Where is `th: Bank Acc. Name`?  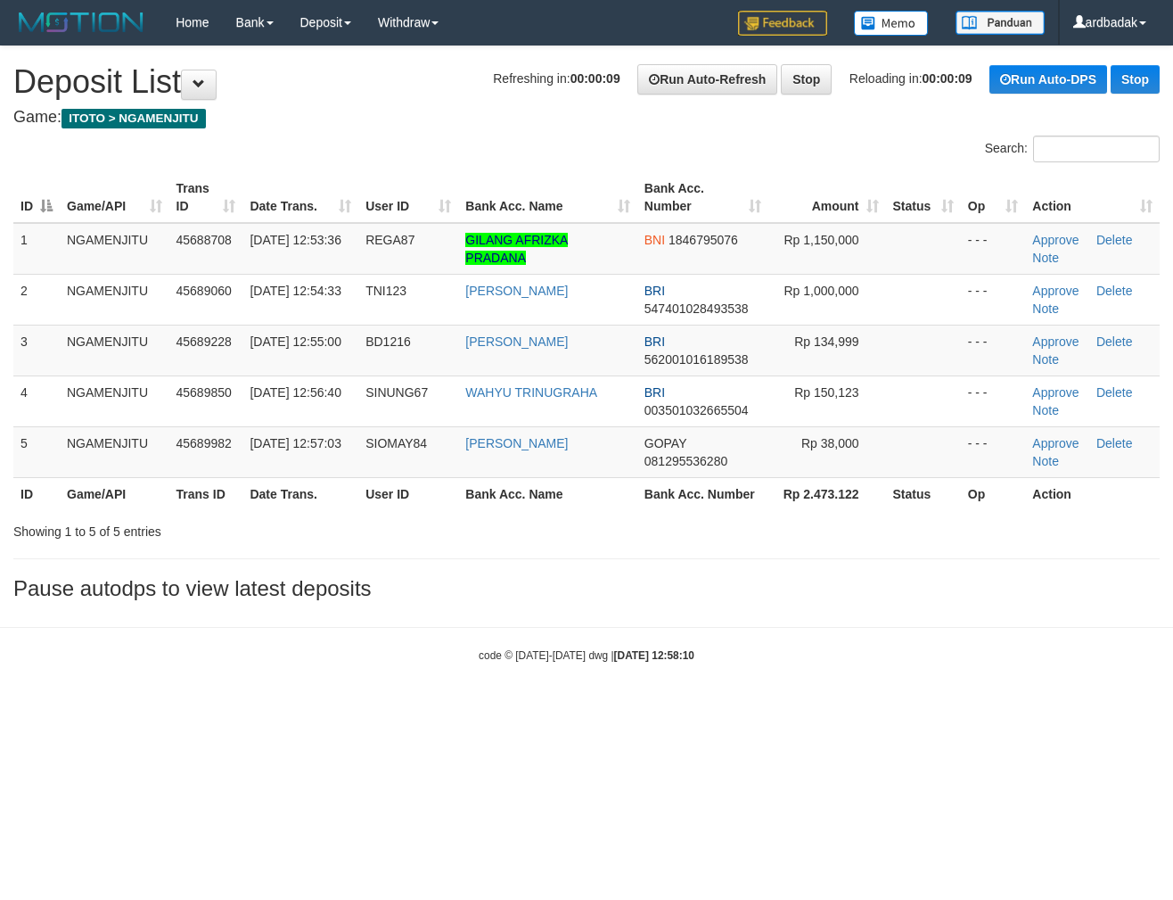 th: Bank Acc. Name is located at coordinates (547, 493).